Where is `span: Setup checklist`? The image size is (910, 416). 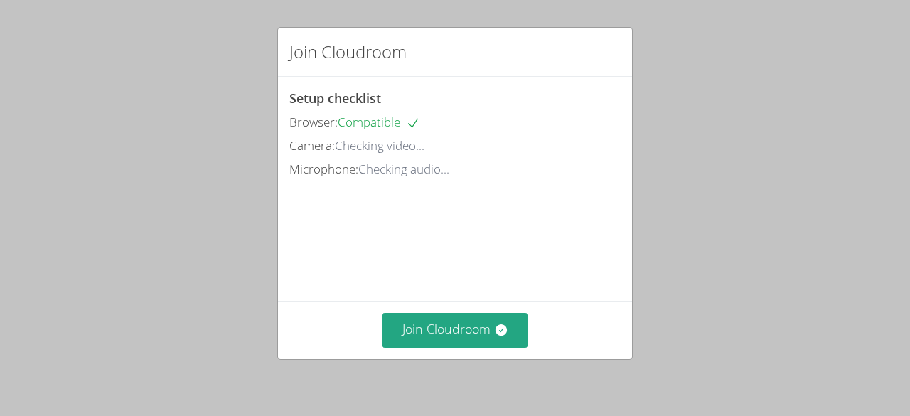 span: Setup checklist is located at coordinates (335, 98).